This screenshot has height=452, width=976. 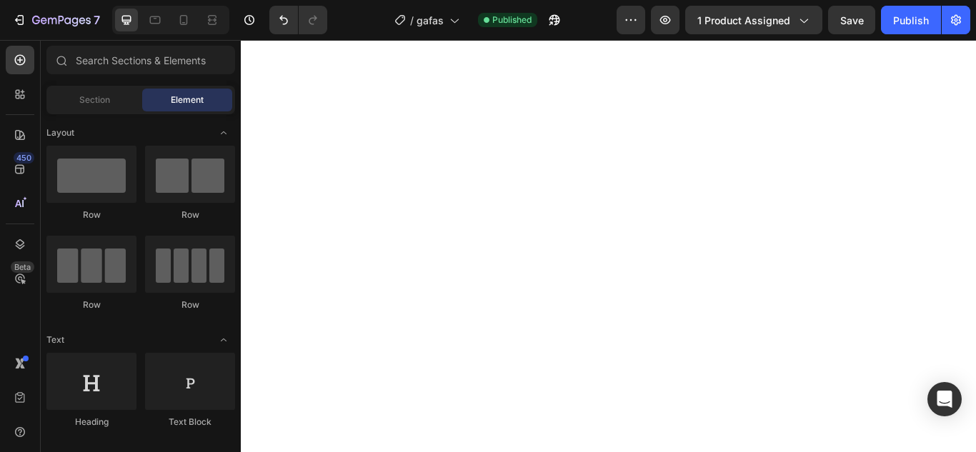 What do you see at coordinates (187, 100) in the screenshot?
I see `span: Element` at bounding box center [187, 100].